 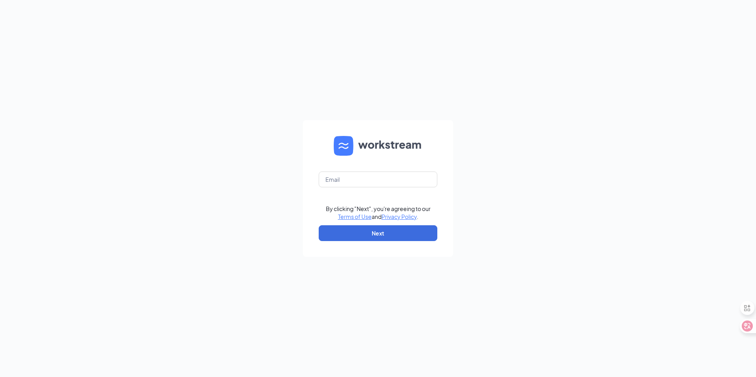 I want to click on input: Email, so click(x=378, y=179).